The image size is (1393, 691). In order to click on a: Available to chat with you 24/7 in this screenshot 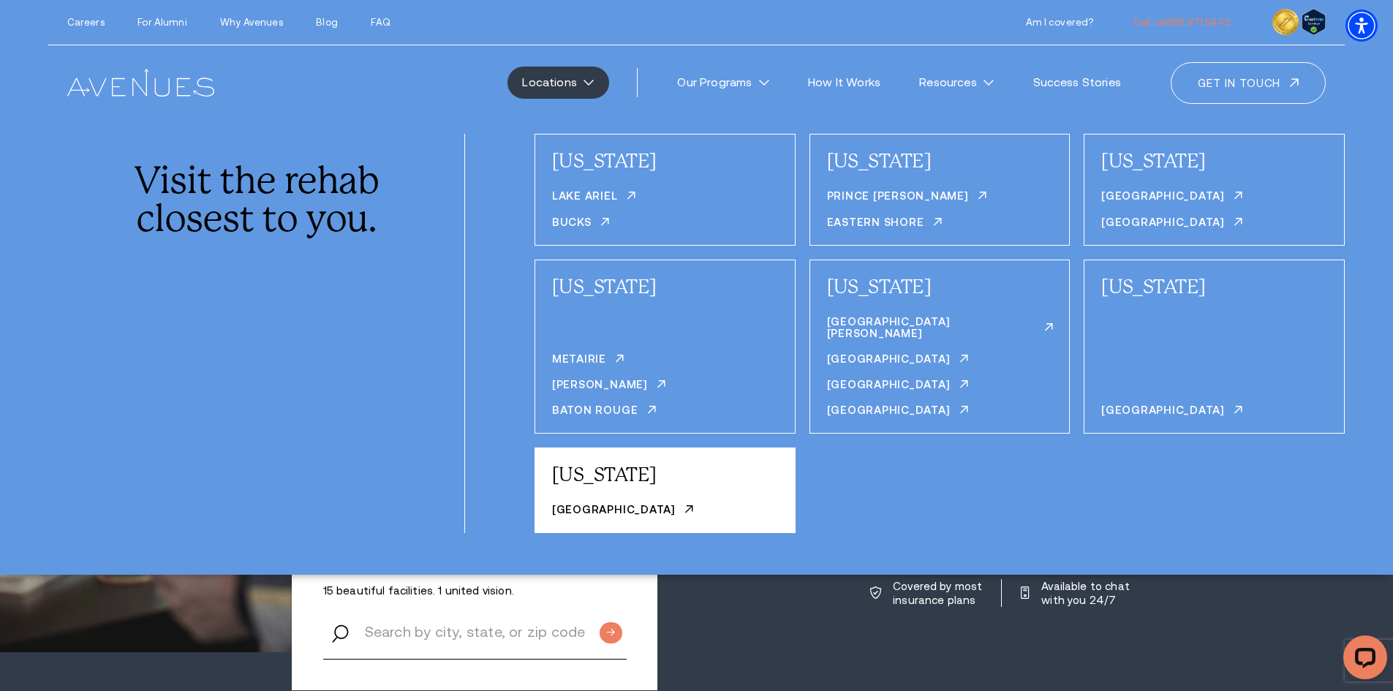, I will do `click(1077, 593)`.